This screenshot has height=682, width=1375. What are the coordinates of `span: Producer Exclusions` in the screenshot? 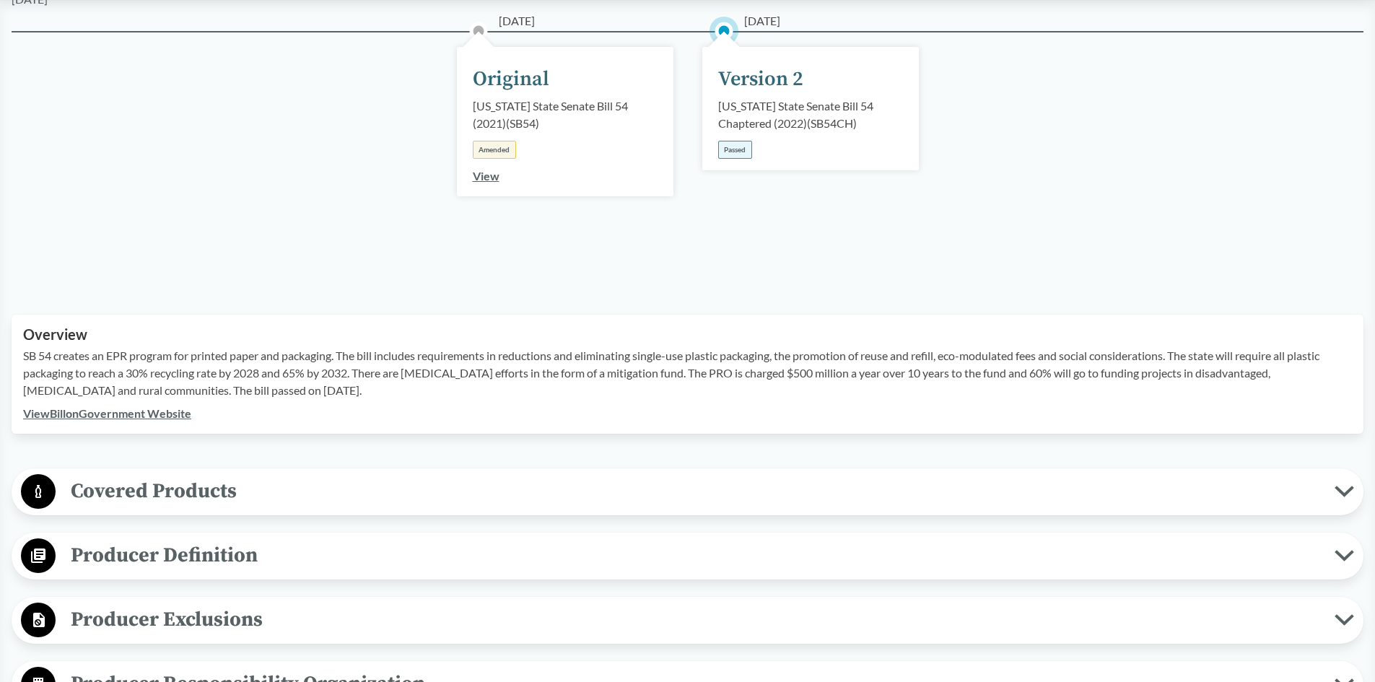 It's located at (695, 619).